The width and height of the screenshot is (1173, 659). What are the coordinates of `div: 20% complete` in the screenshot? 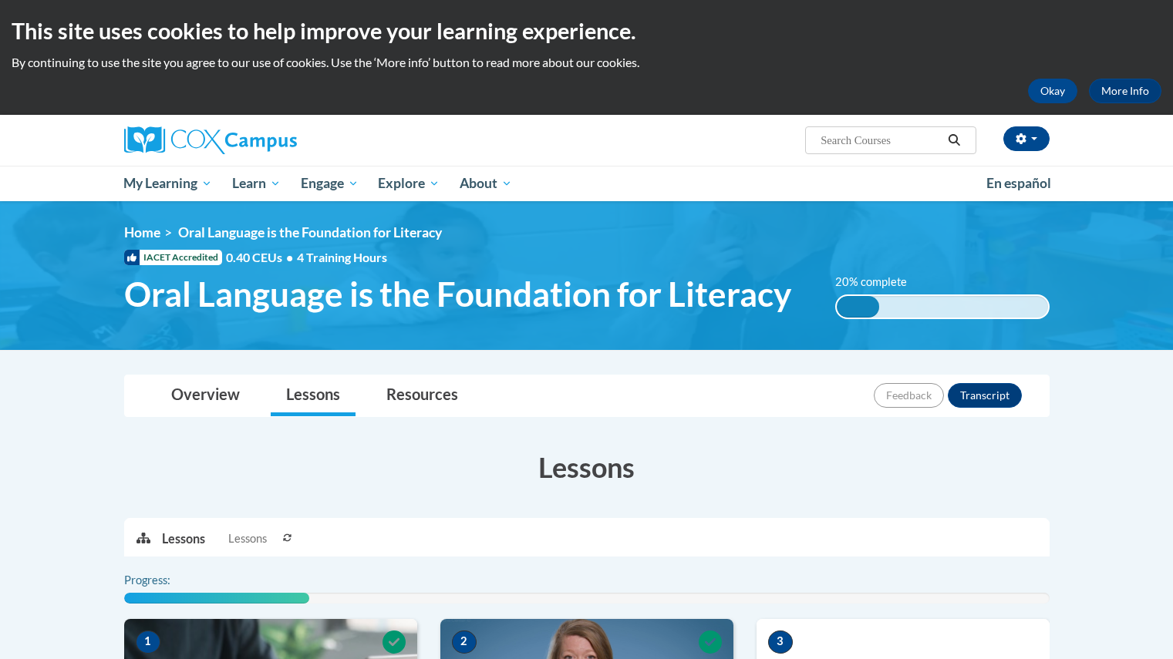 It's located at (858, 307).